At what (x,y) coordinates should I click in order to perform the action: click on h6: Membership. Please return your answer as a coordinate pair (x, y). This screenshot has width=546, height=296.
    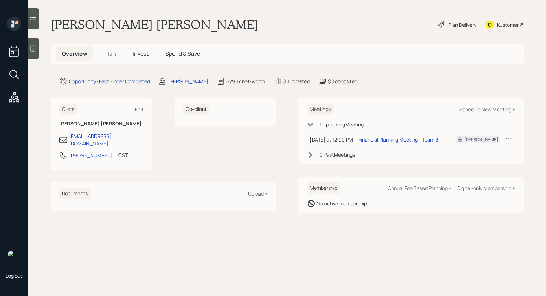
    Looking at the image, I should click on (323, 188).